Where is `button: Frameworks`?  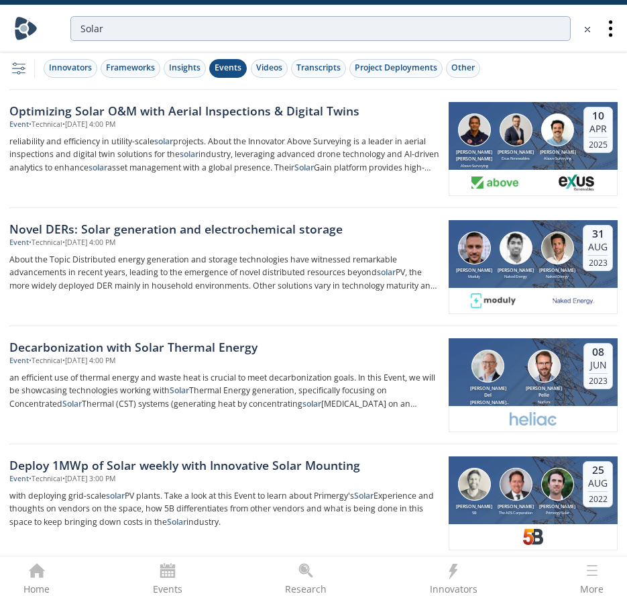 button: Frameworks is located at coordinates (130, 68).